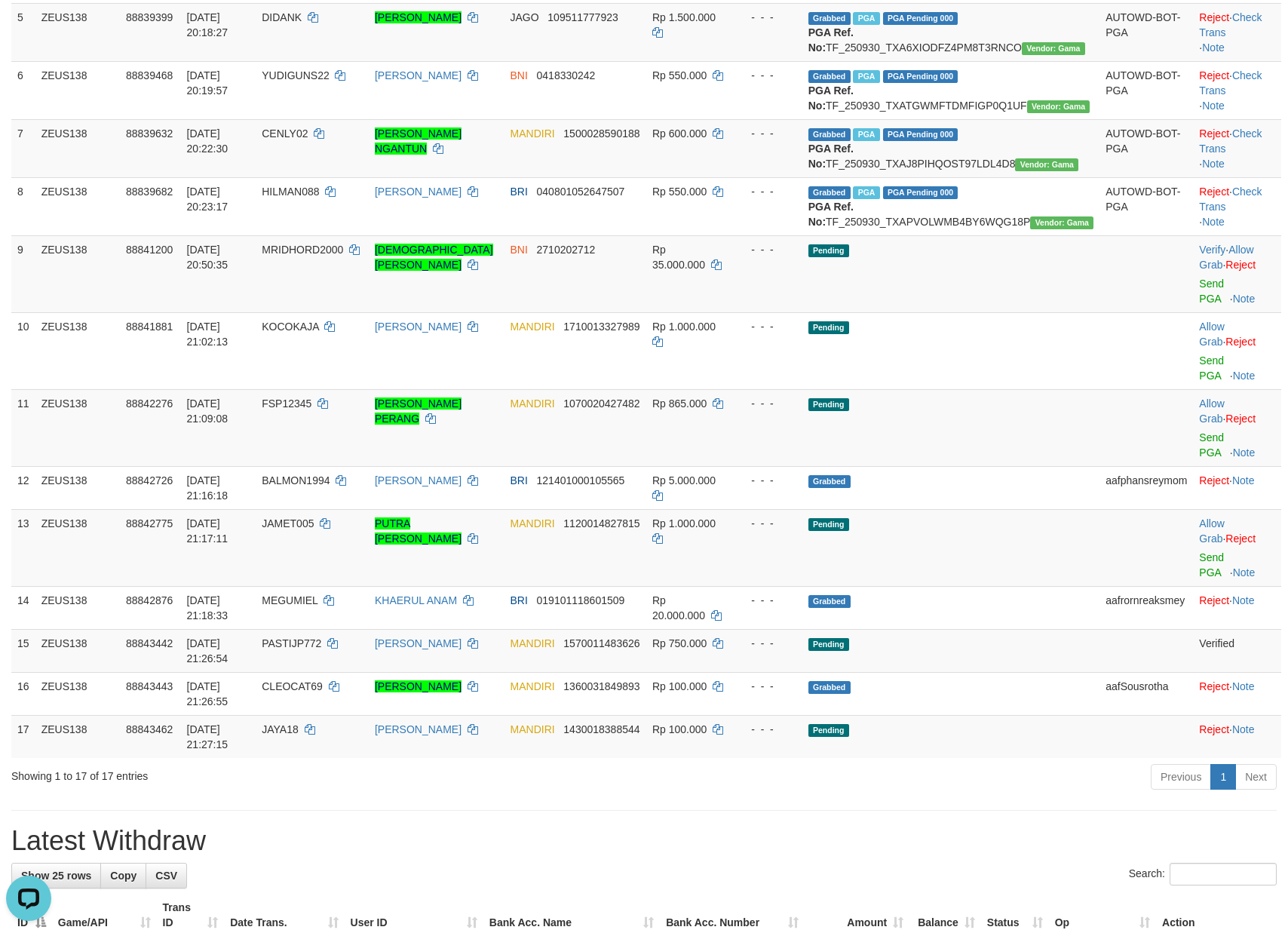 This screenshot has height=933, width=1288. What do you see at coordinates (1180, 777) in the screenshot?
I see `a: Previous` at bounding box center [1180, 777].